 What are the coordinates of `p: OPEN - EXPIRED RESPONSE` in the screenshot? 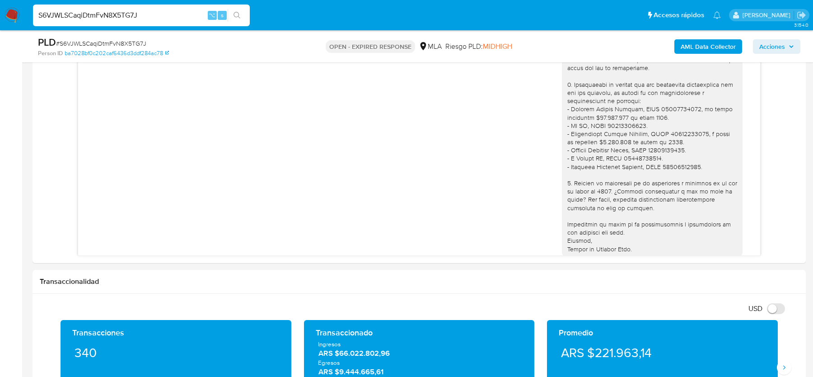 It's located at (370, 47).